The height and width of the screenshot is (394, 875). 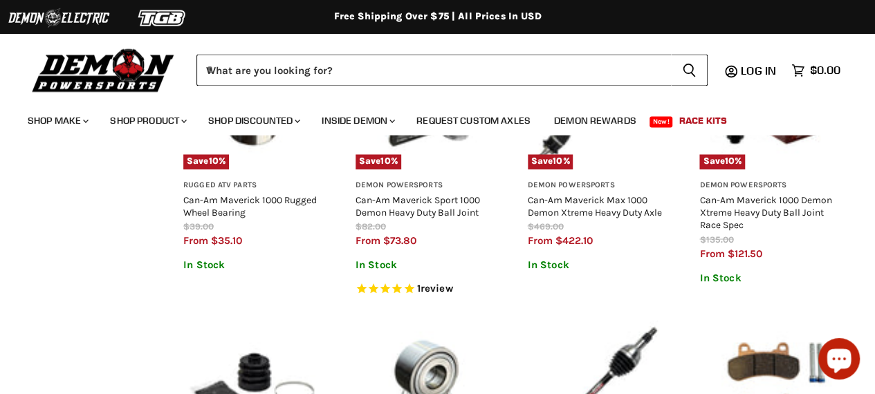 What do you see at coordinates (595, 120) in the screenshot?
I see `a: Demon Rewards` at bounding box center [595, 120].